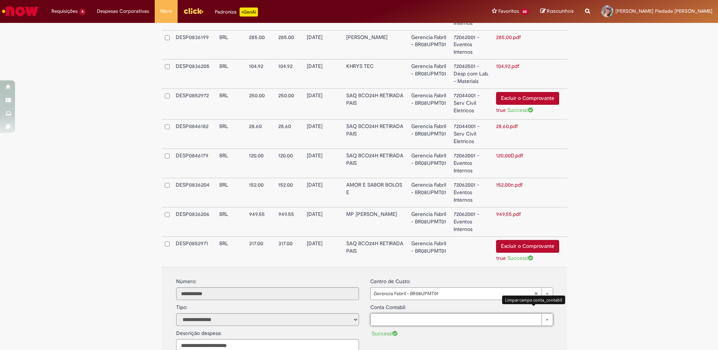 The width and height of the screenshot is (718, 350). Describe the element at coordinates (199, 333) in the screenshot. I see `label: Descrição despesa:` at that location.